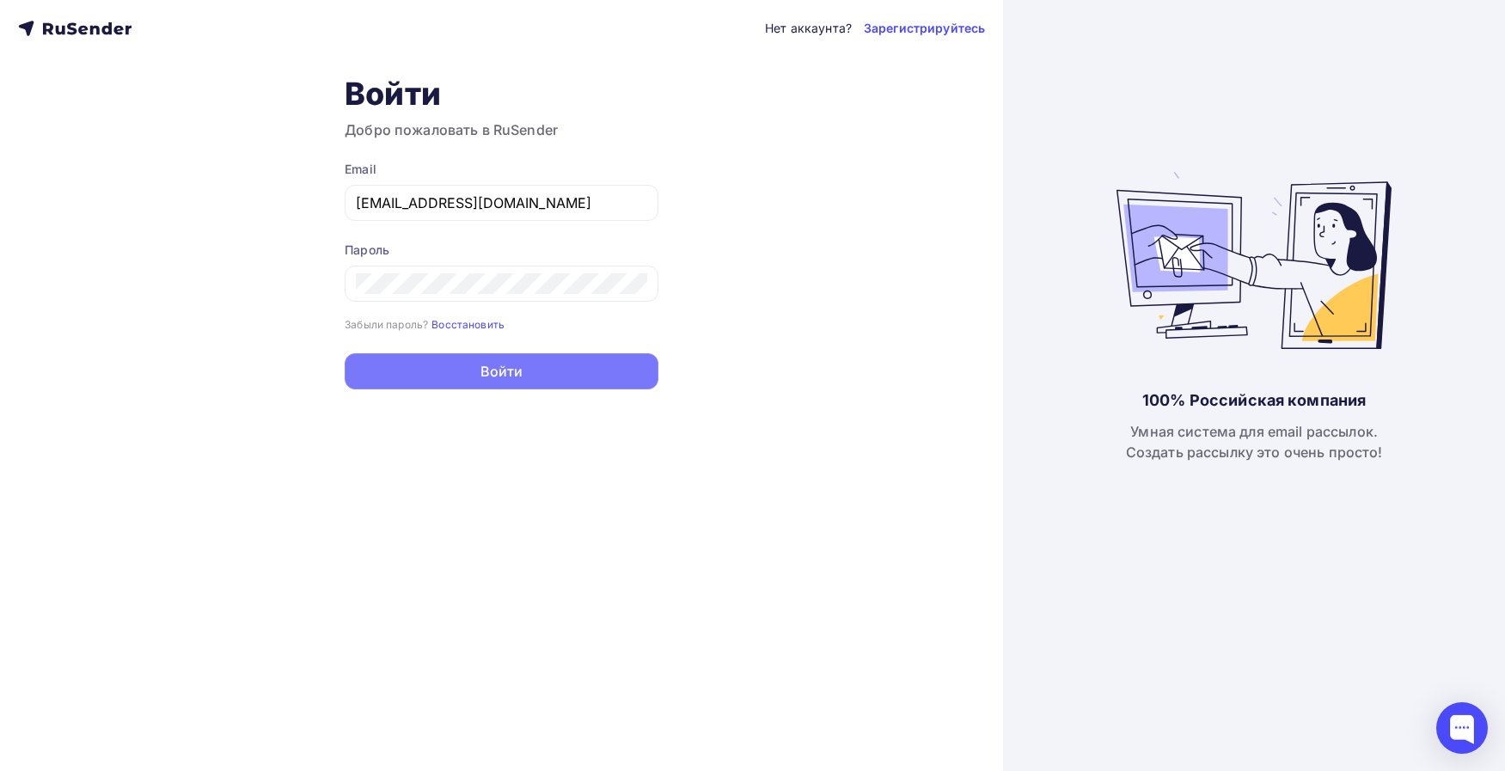  I want to click on a: Зарегистрируйтесь, so click(924, 28).